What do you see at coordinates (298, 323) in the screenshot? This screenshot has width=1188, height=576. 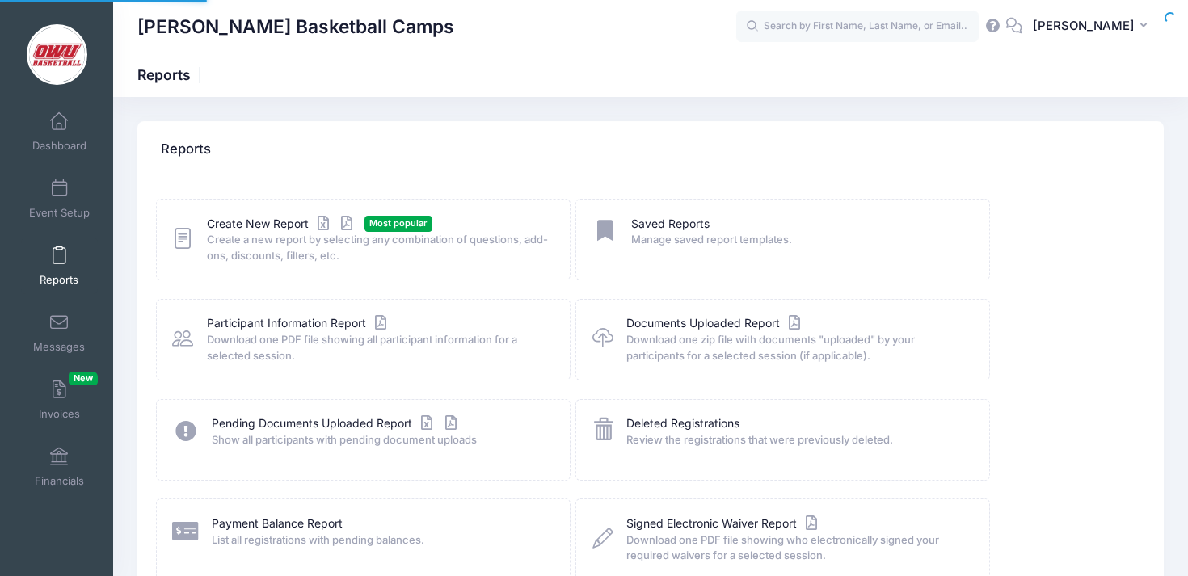 I see `a: Participant Information Report` at bounding box center [298, 323].